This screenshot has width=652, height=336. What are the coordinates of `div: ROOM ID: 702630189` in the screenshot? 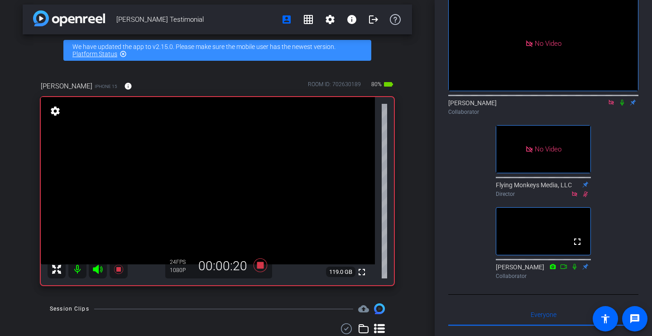 It's located at (334, 87).